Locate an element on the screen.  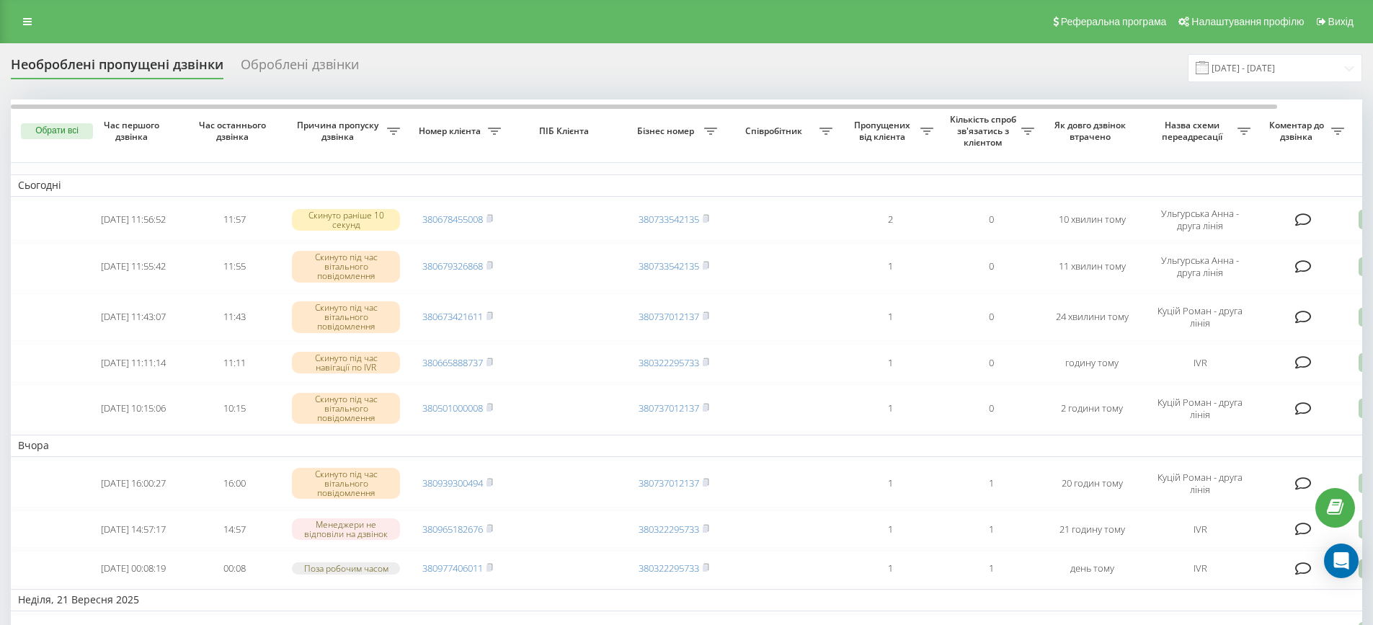
span: Причина пропуску дзвінка is located at coordinates (340, 130).